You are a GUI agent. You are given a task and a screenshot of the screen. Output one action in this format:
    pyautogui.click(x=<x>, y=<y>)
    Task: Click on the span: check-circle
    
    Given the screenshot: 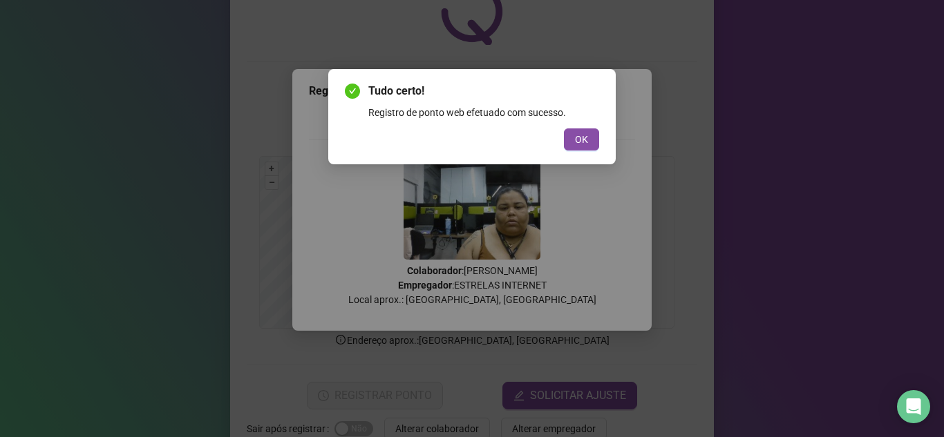 What is the action you would take?
    pyautogui.click(x=352, y=91)
    